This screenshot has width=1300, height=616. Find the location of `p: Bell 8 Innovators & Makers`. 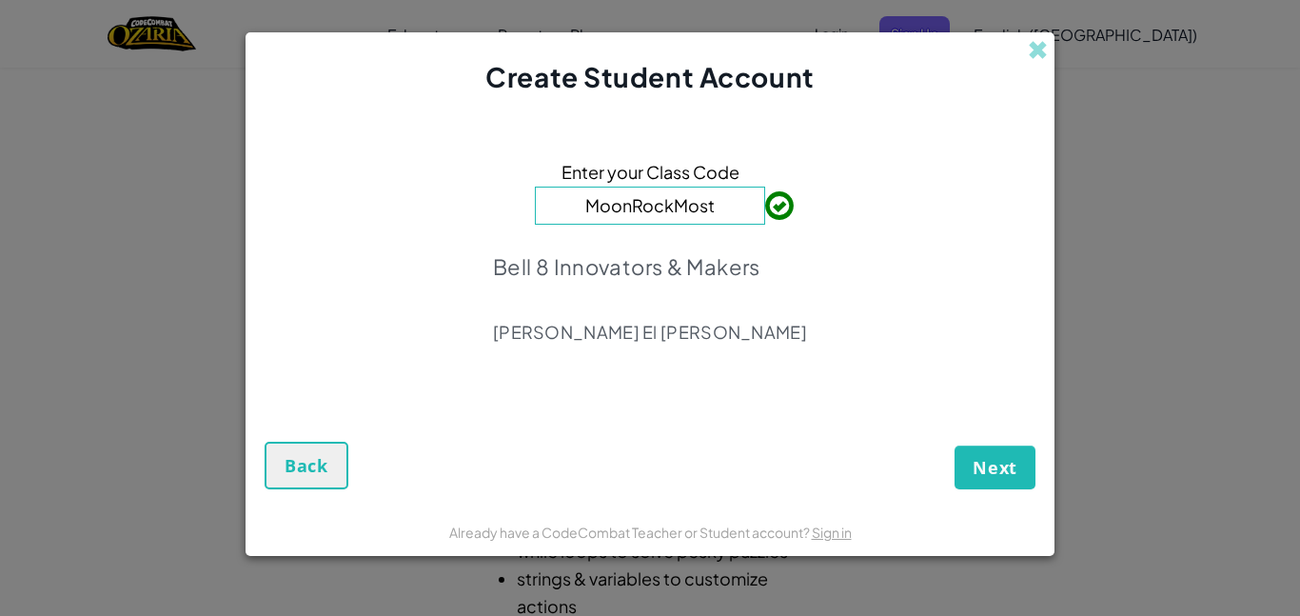

p: Bell 8 Innovators & Makers is located at coordinates (650, 267).